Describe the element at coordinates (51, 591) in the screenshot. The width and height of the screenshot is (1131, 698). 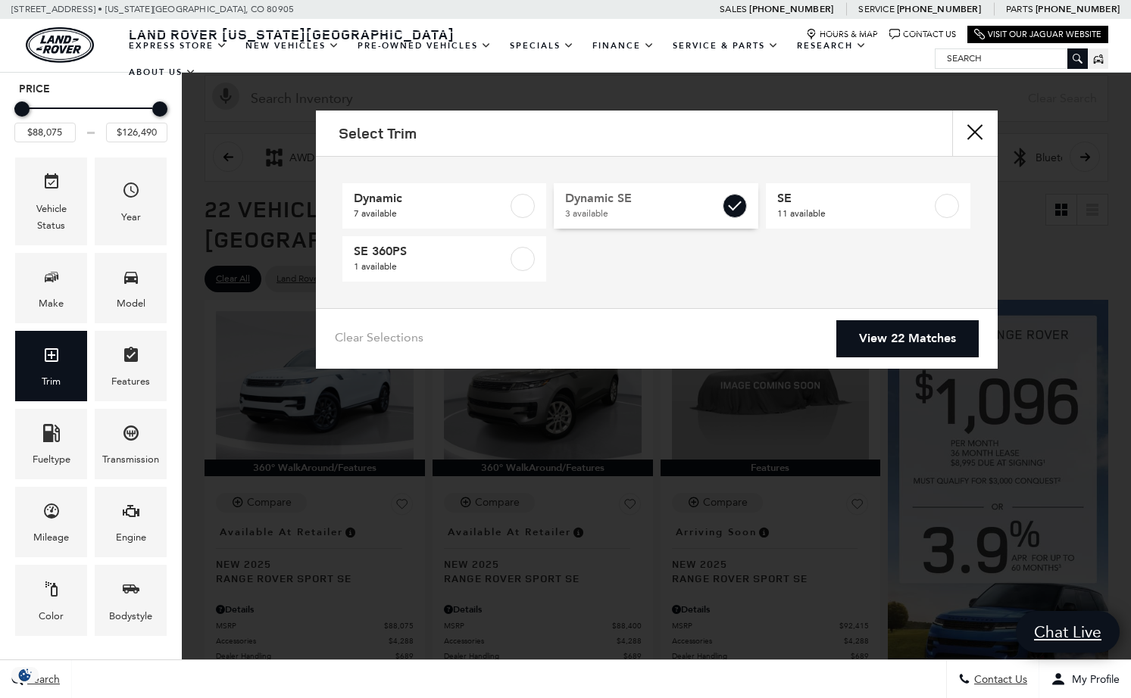
I see `span: Color` at that location.